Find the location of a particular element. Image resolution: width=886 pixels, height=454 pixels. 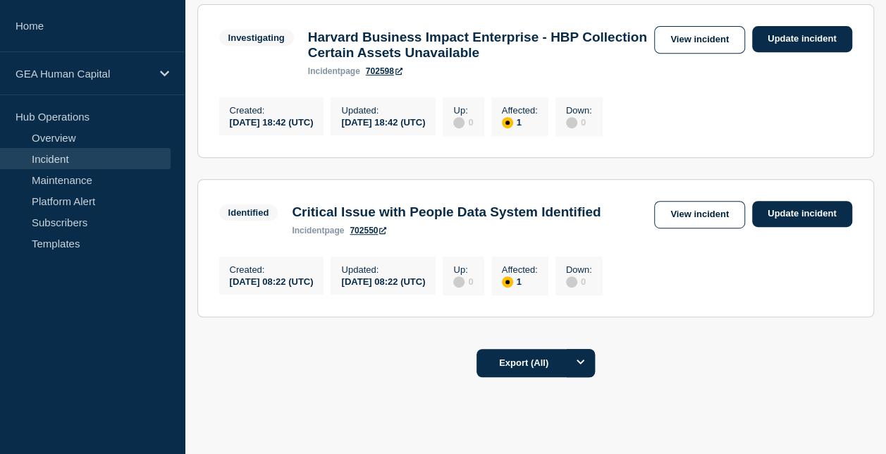

button: Options is located at coordinates (581, 363).